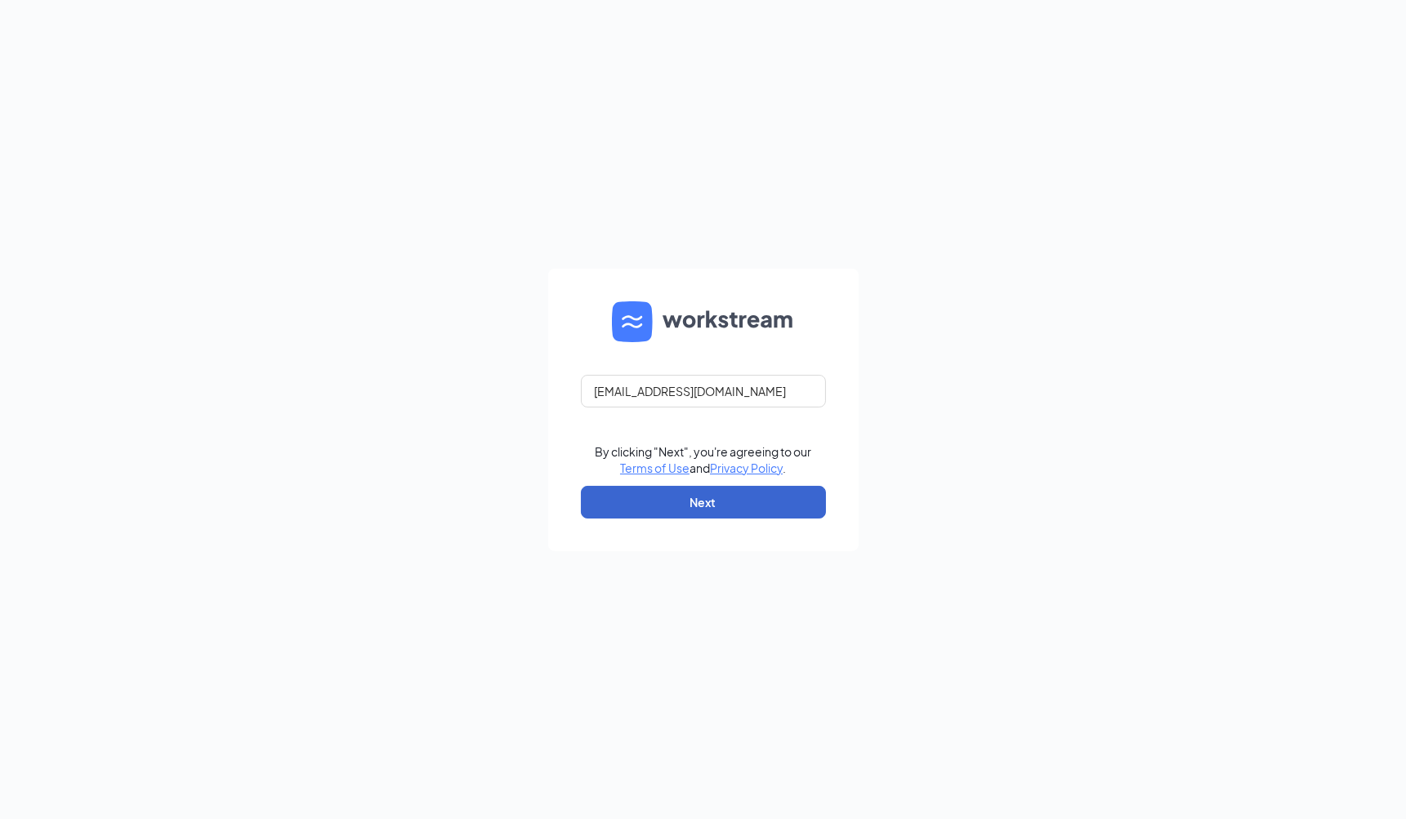  What do you see at coordinates (746, 468) in the screenshot?
I see `a: Privacy Policy` at bounding box center [746, 468].